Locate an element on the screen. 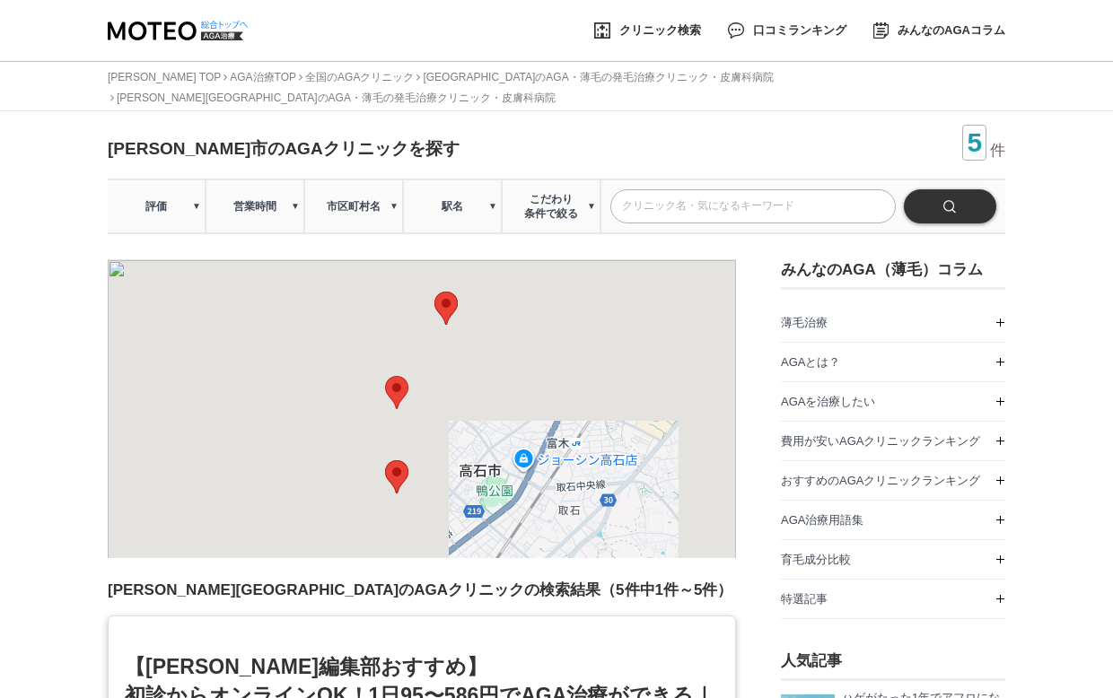  h3: 人気記事 is located at coordinates (893, 666).